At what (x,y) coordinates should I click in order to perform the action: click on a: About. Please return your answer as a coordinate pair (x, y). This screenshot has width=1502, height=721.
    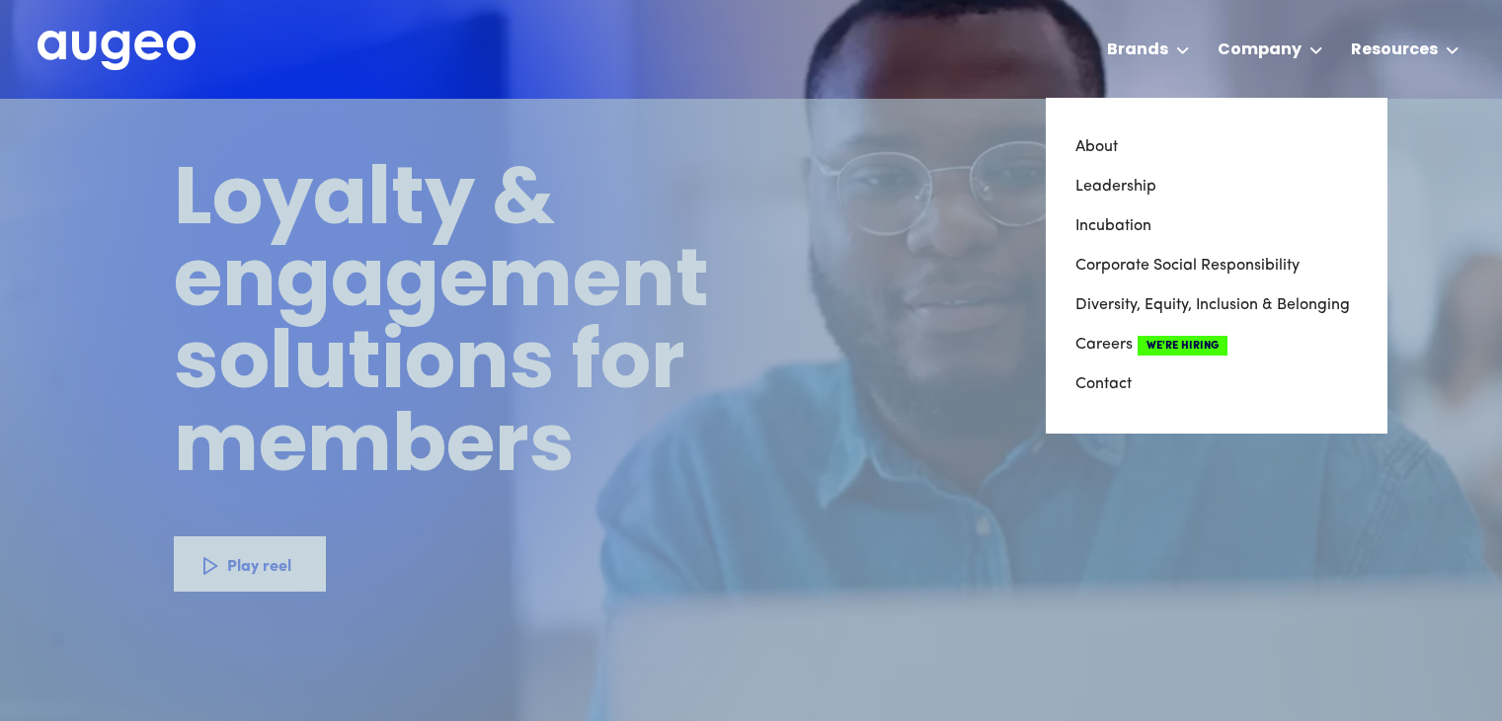
    Looking at the image, I should click on (1217, 147).